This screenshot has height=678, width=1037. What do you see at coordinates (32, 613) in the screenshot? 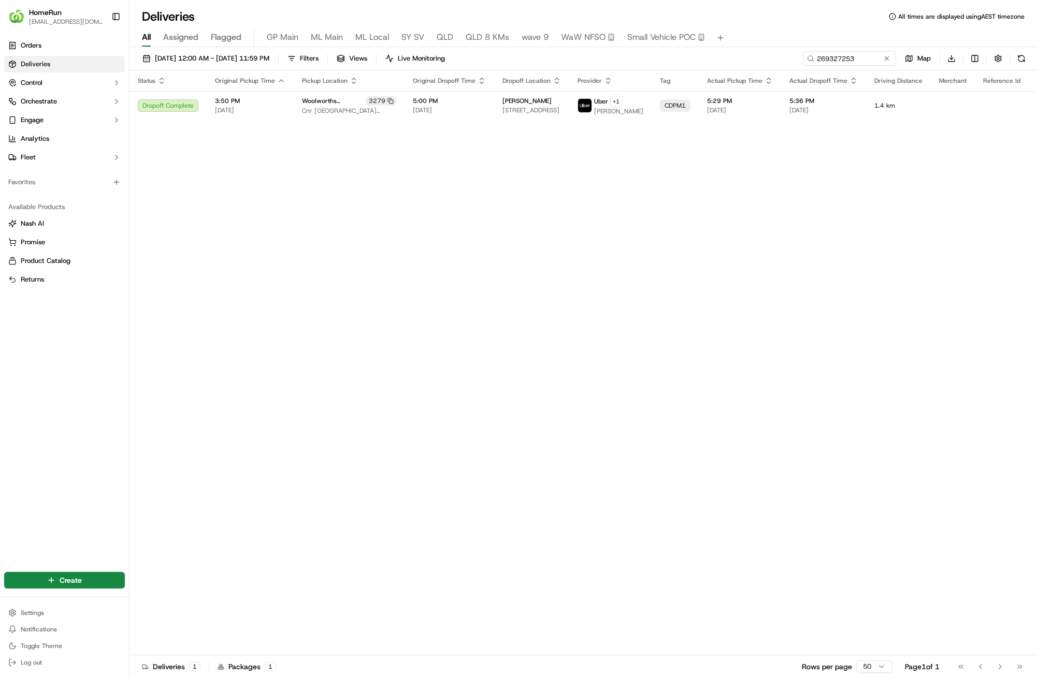
I see `span: Settings` at bounding box center [32, 613].